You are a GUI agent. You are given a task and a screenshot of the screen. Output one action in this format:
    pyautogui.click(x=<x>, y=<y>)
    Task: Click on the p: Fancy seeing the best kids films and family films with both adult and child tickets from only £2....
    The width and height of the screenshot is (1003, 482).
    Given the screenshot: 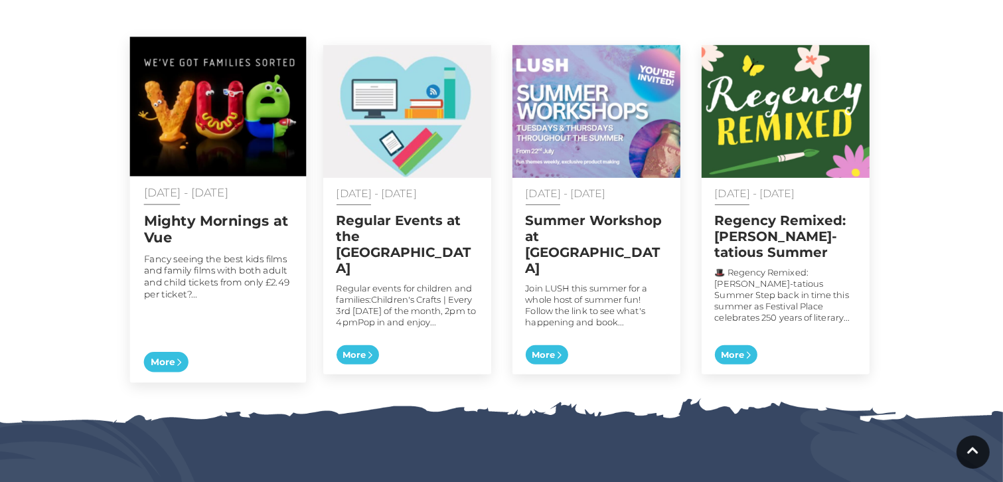 What is the action you would take?
    pyautogui.click(x=218, y=276)
    